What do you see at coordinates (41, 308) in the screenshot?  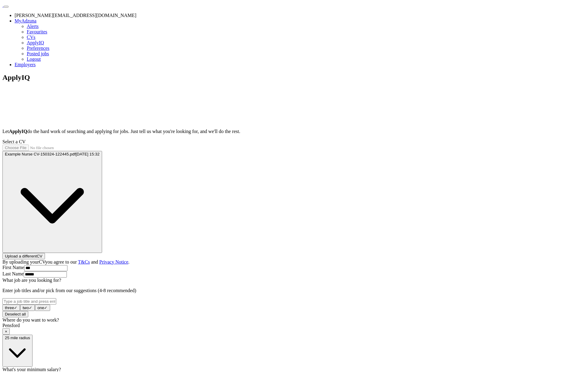 I see `span: one` at bounding box center [41, 308].